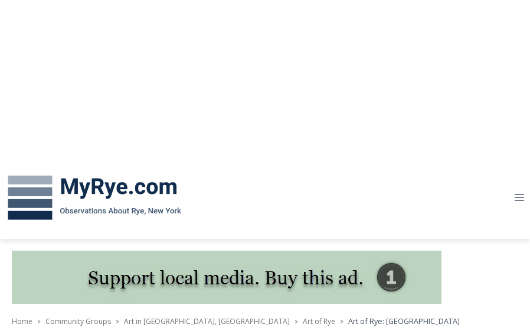 The height and width of the screenshot is (334, 530). I want to click on a: Community Groups, so click(78, 321).